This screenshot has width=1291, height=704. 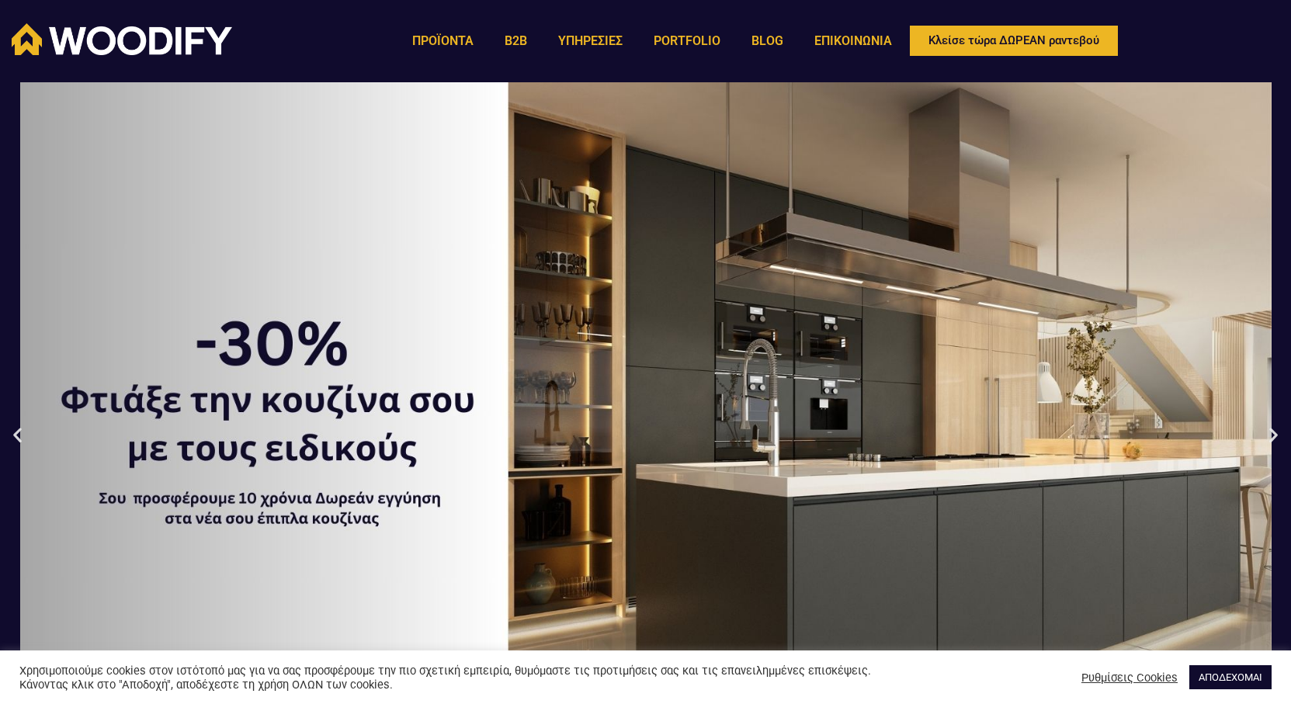 I want to click on a: PORTFOLIO, so click(x=687, y=41).